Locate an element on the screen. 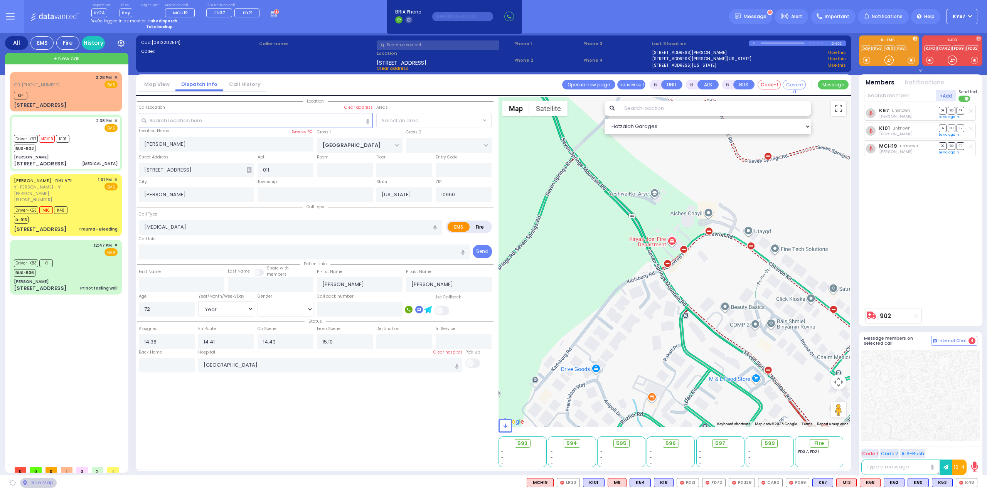 The image size is (987, 490). label: Dispatcher is located at coordinates (101, 5).